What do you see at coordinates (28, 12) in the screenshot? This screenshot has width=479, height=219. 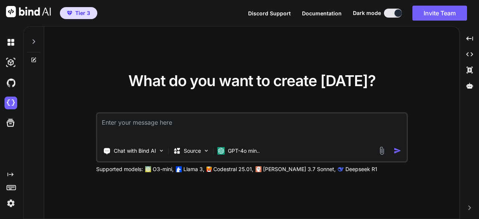 I see `img: Bind AI` at bounding box center [28, 12].